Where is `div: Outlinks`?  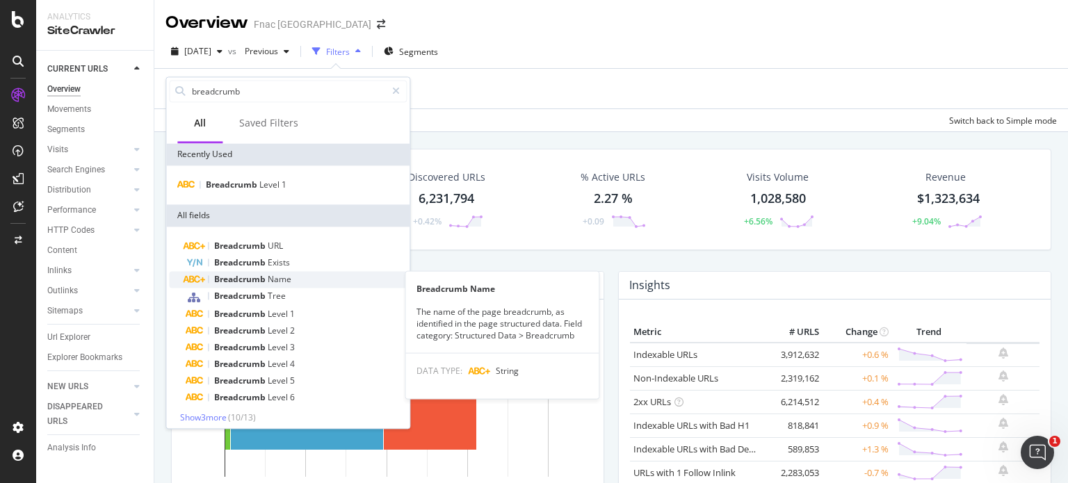
div: Outlinks is located at coordinates (63, 291).